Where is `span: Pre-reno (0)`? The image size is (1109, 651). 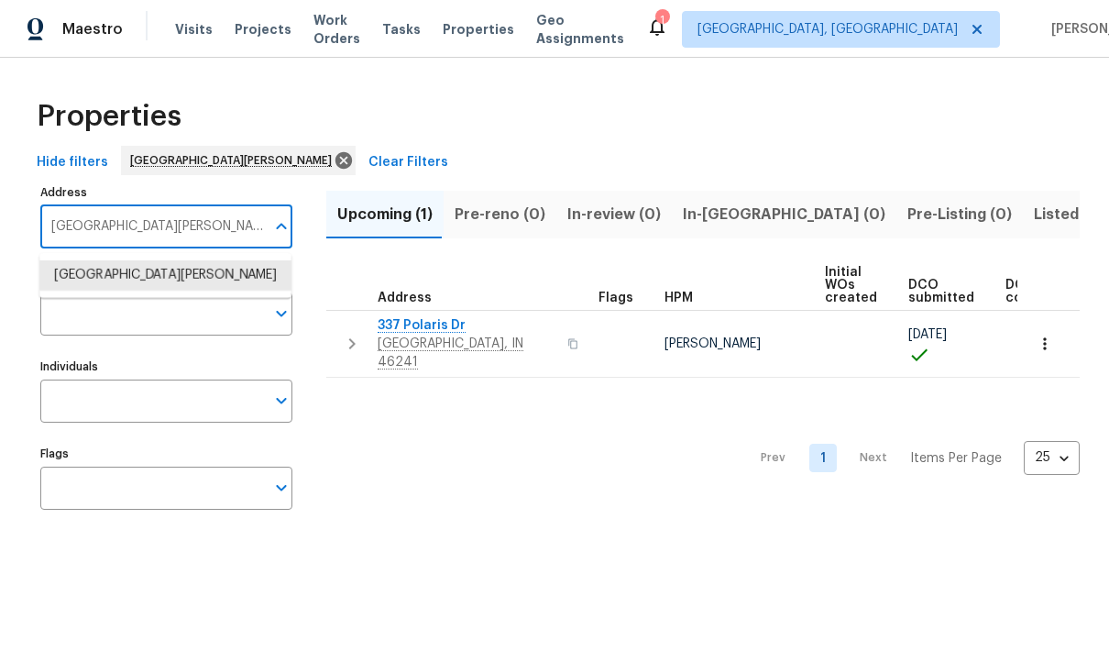
span: Pre-reno (0) is located at coordinates (500, 215).